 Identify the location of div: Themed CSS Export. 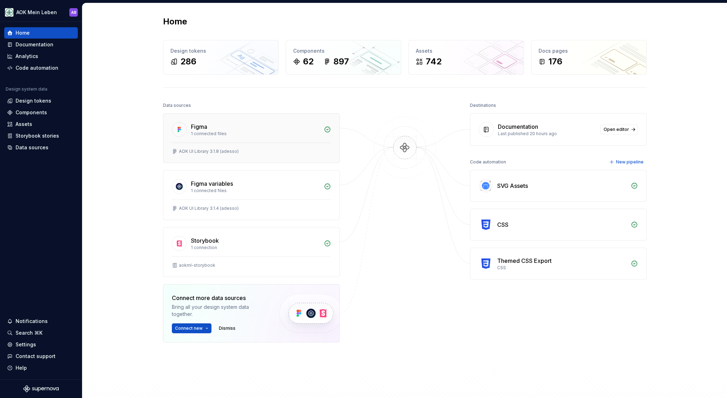
(524, 261).